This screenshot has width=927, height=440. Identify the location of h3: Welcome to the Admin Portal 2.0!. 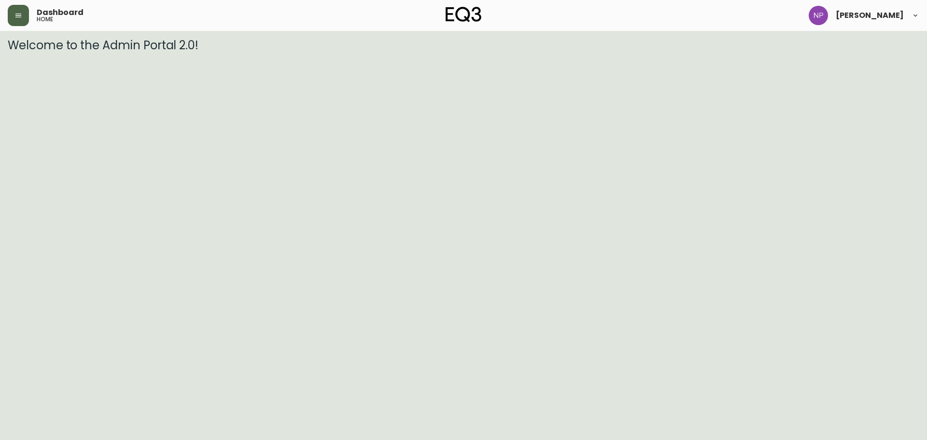
(464, 45).